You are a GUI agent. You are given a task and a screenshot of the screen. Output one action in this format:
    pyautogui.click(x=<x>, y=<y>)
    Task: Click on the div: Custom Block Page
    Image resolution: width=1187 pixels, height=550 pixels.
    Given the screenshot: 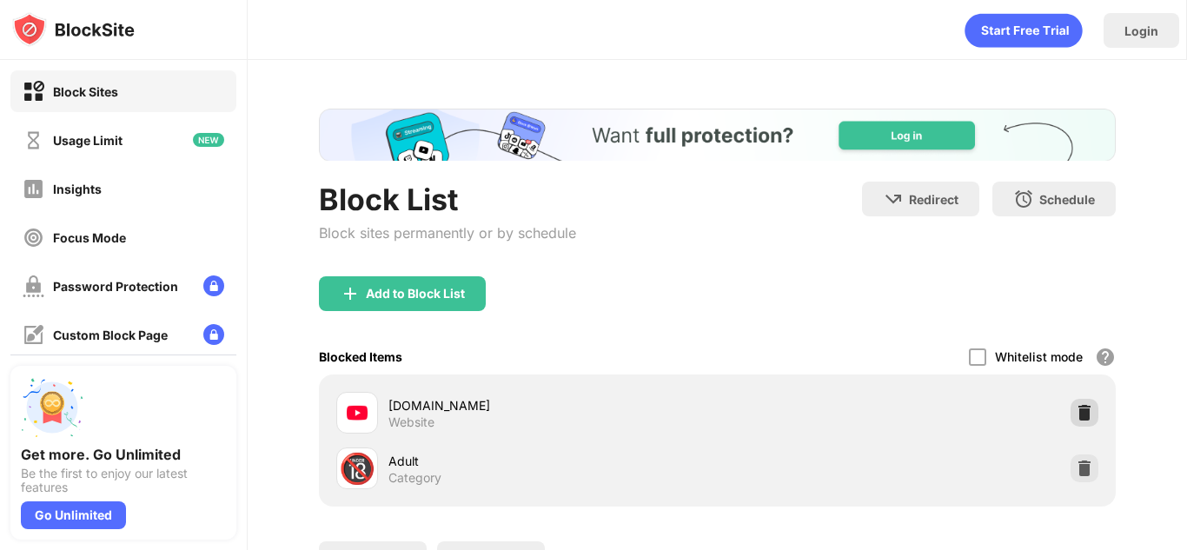 What is the action you would take?
    pyautogui.click(x=110, y=335)
    